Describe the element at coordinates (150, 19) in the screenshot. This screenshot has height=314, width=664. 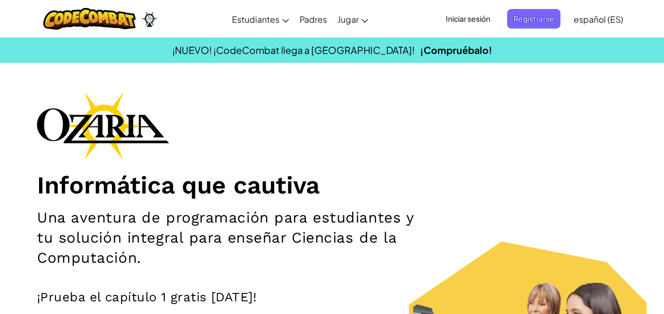
I see `img: Ozaria` at that location.